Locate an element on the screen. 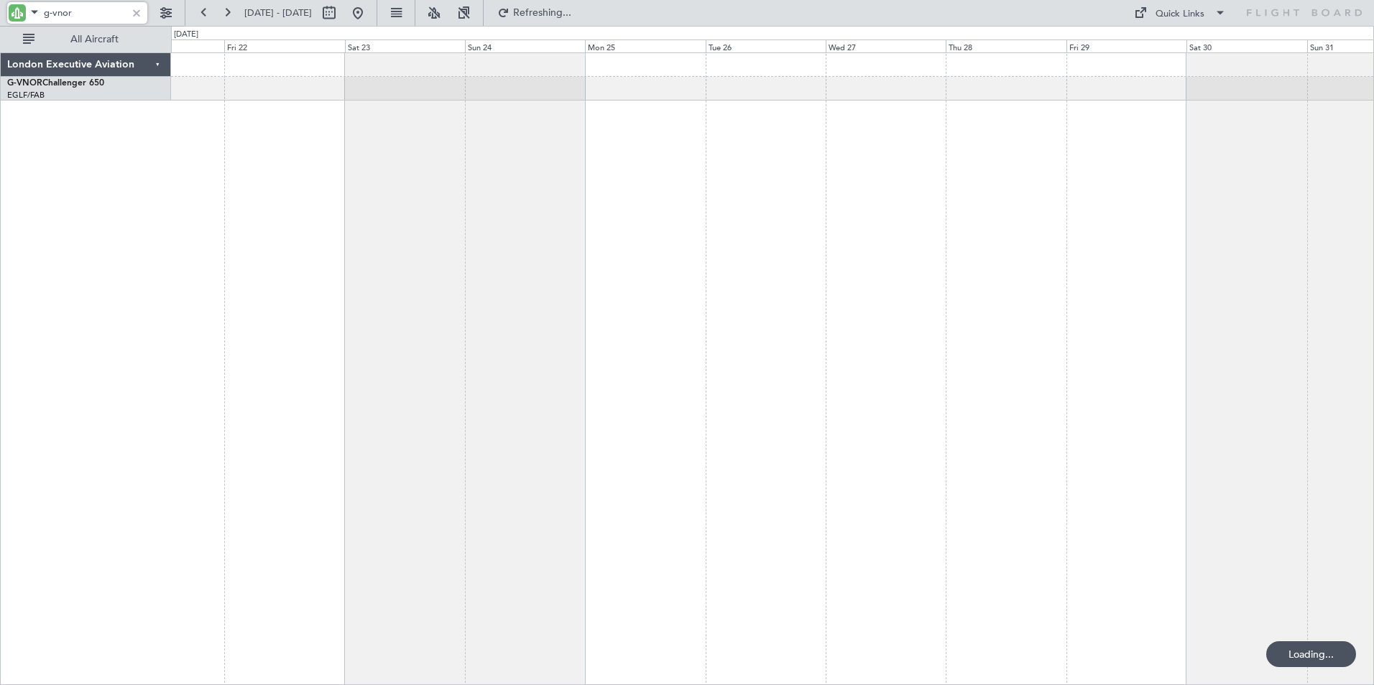 Image resolution: width=1374 pixels, height=685 pixels. span: Refreshing... is located at coordinates (542, 13).